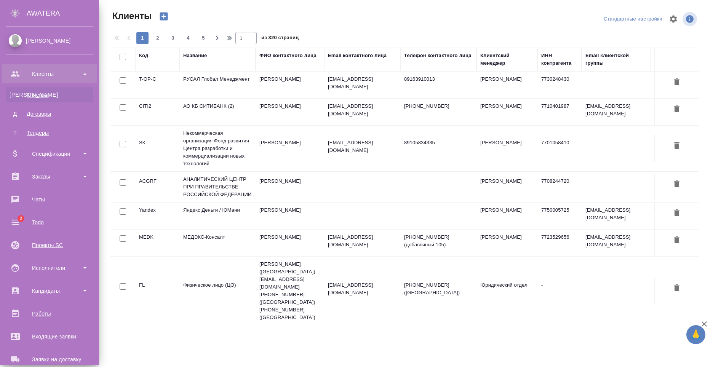 The width and height of the screenshot is (713, 367). What do you see at coordinates (438, 56) in the screenshot?
I see `div: Телефон контактного лица` at bounding box center [438, 56].